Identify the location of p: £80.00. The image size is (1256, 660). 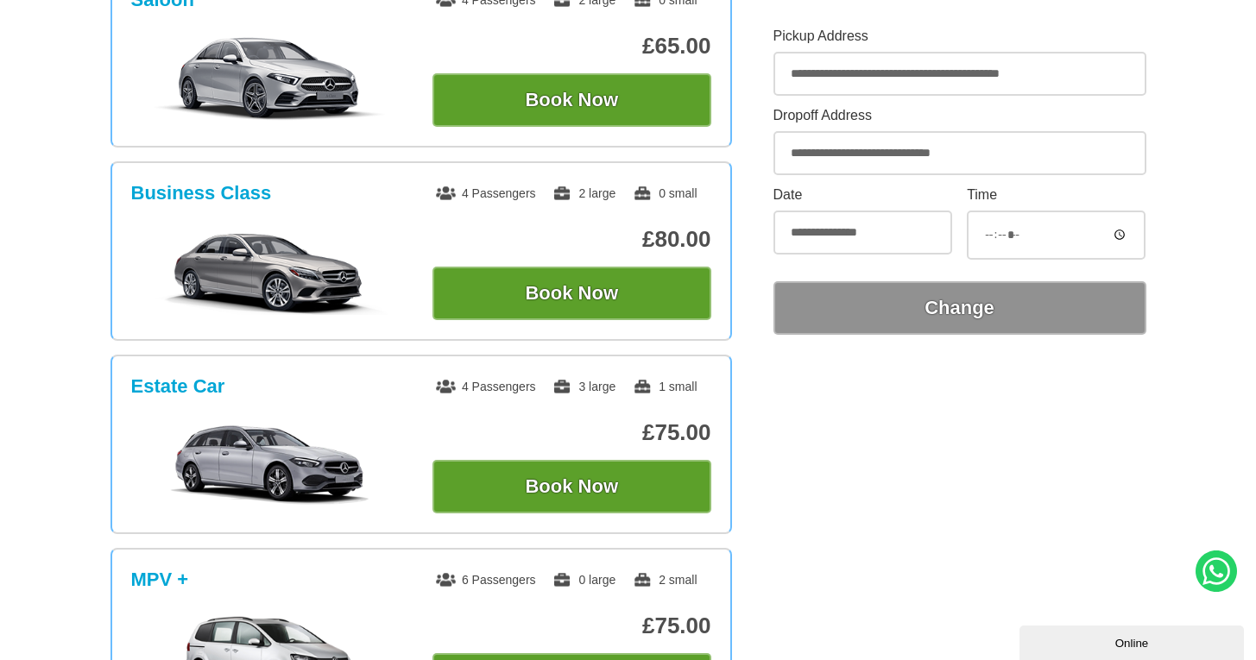
(572, 239).